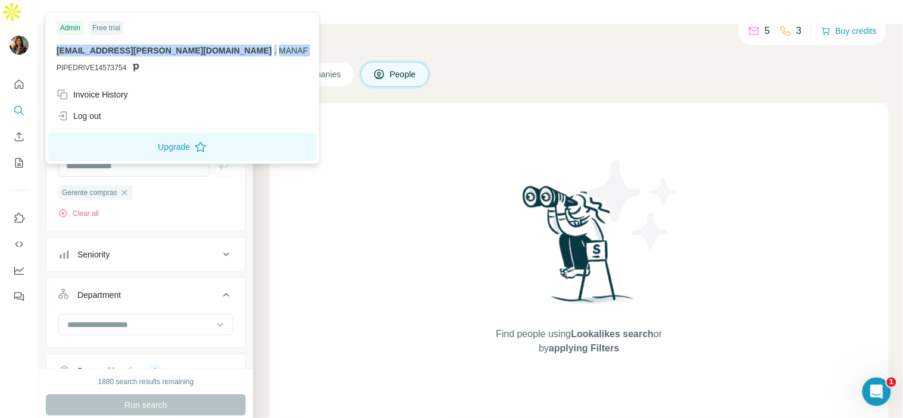 The image size is (903, 418). What do you see at coordinates (109, 371) in the screenshot?
I see `div: Personal location` at bounding box center [109, 371].